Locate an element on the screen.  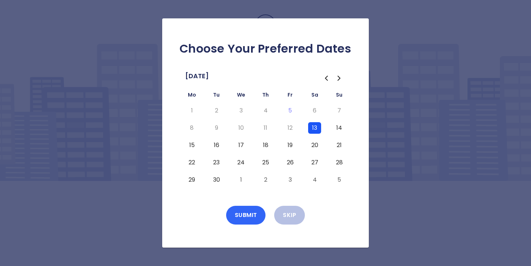
button: Saturday, September 13th, 2025, selected is located at coordinates (314, 128).